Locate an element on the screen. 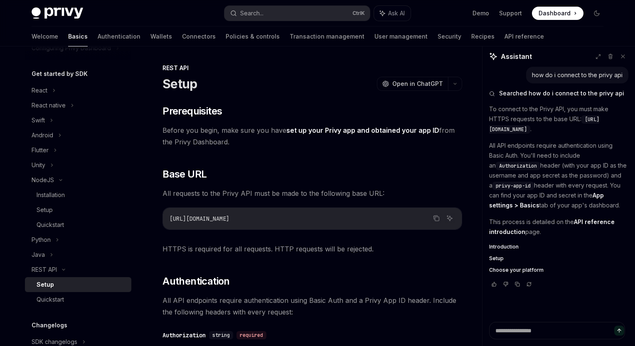 The width and height of the screenshot is (635, 346). div: Swift is located at coordinates (38, 120).